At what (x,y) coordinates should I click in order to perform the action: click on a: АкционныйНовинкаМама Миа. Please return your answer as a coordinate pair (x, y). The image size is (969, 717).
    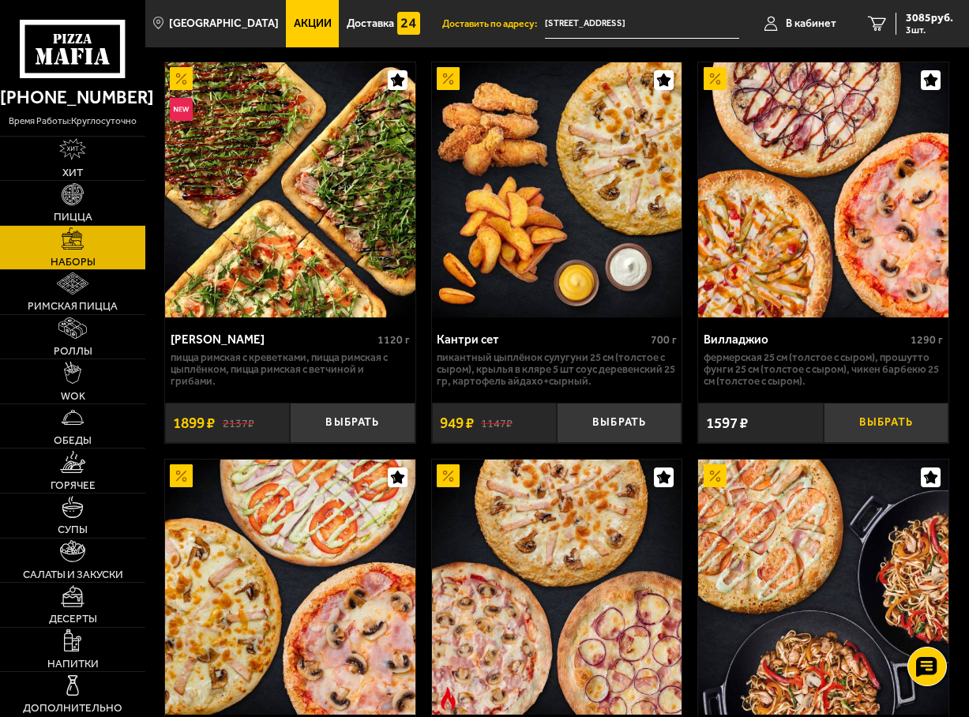
    Looking at the image, I should click on (290, 190).